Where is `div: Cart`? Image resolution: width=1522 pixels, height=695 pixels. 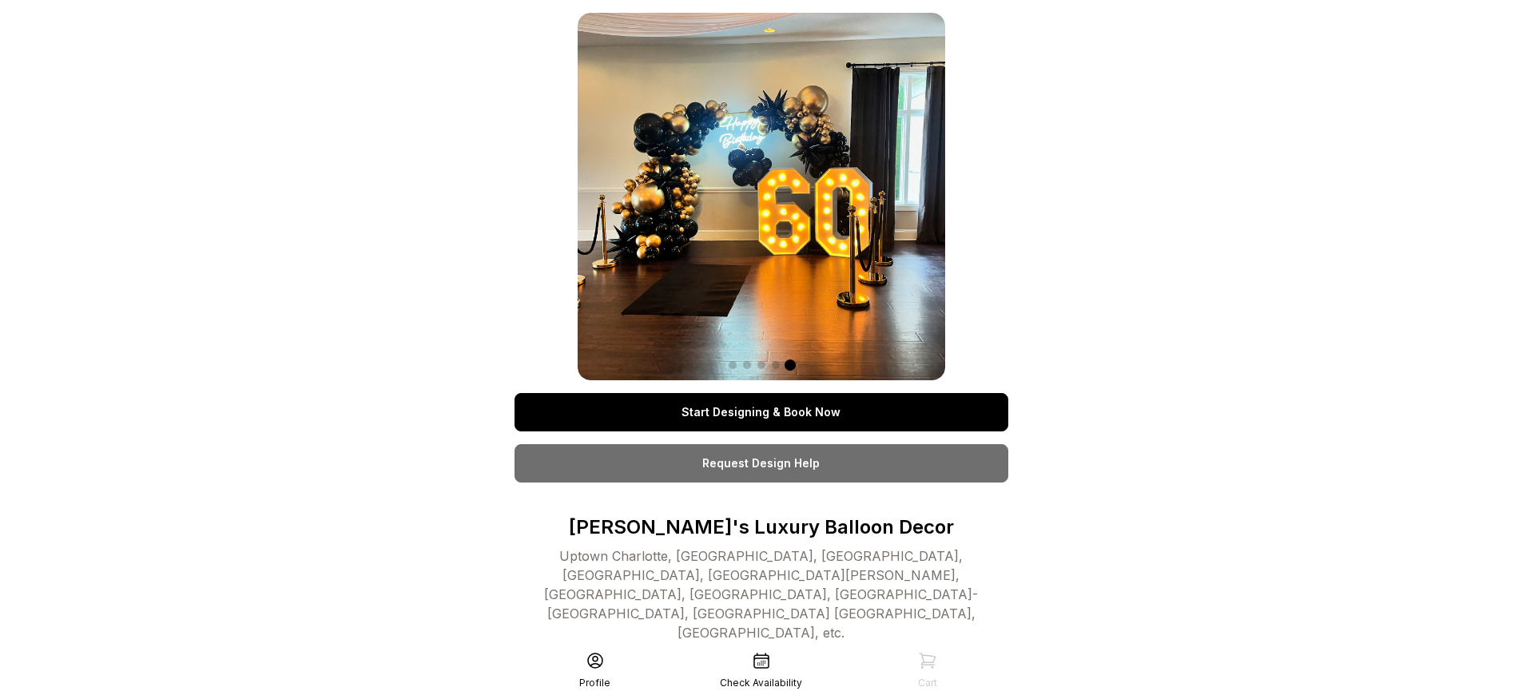
div: Cart is located at coordinates (928, 683).